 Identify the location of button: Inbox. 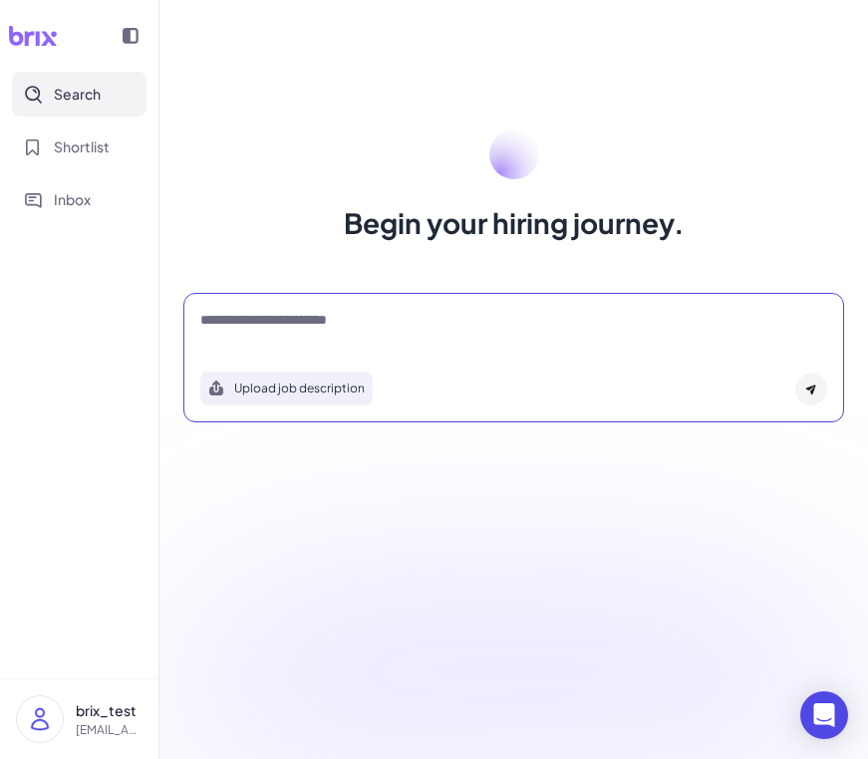
(79, 199).